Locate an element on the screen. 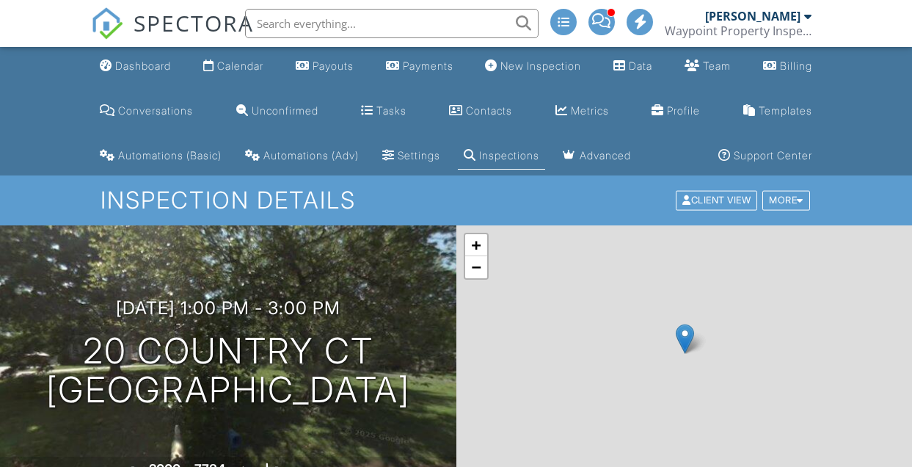 Image resolution: width=912 pixels, height=467 pixels. div: Calendar is located at coordinates (240, 65).